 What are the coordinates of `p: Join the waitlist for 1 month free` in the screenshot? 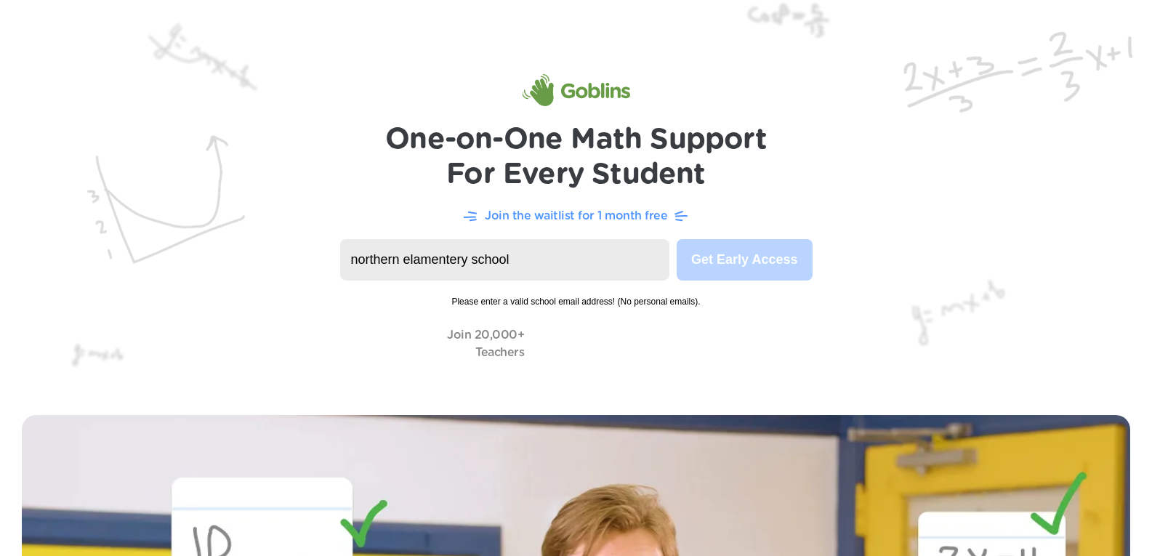 It's located at (576, 216).